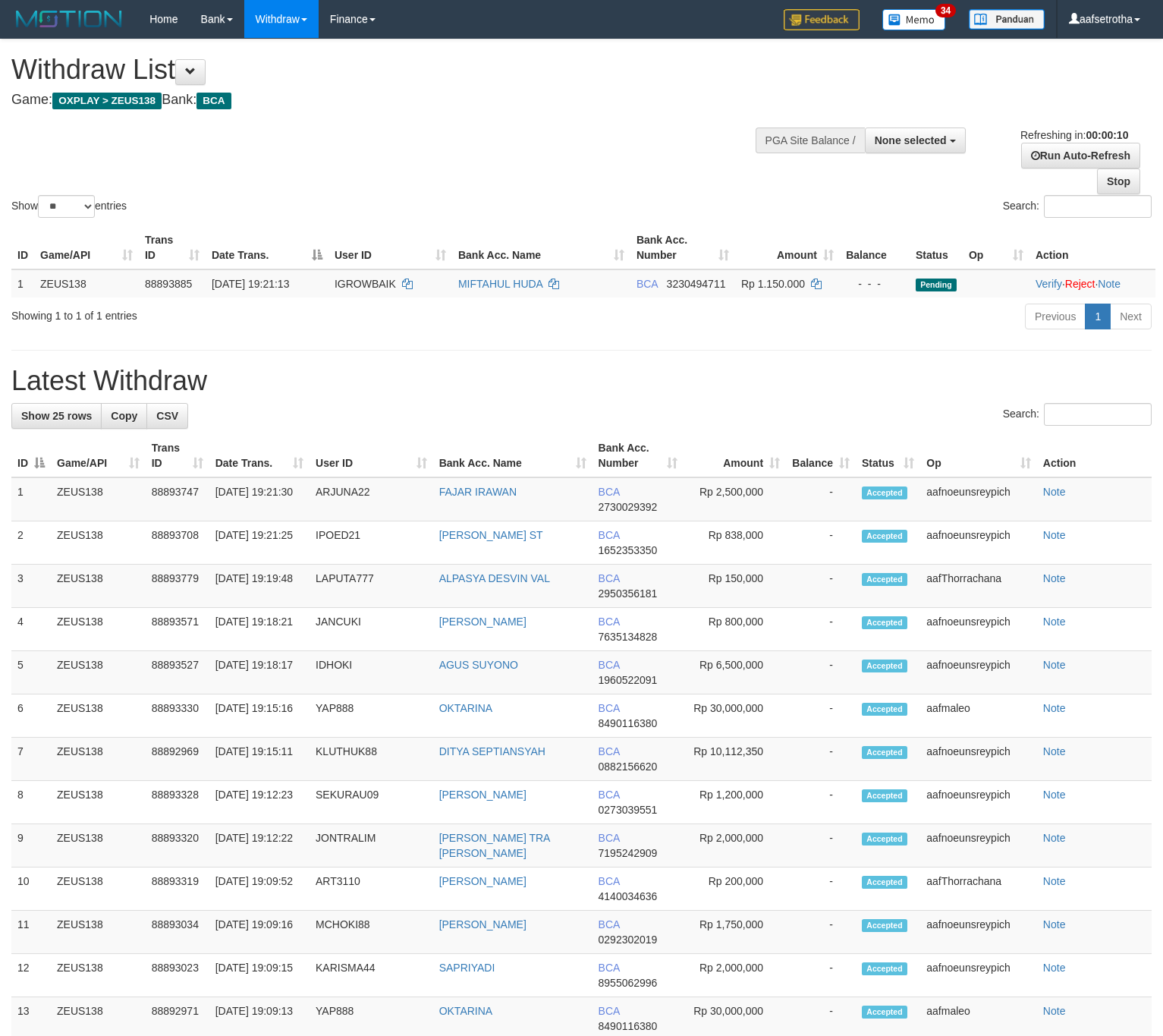  I want to click on td: MCHOKI88, so click(371, 931).